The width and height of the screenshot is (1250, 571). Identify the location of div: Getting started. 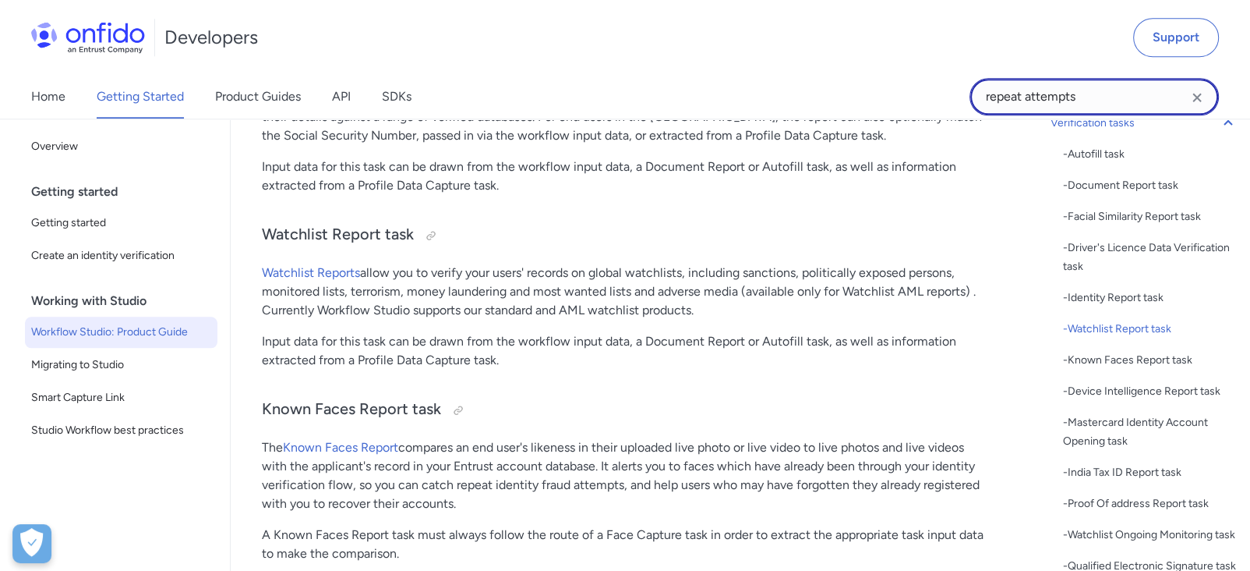
(127, 192).